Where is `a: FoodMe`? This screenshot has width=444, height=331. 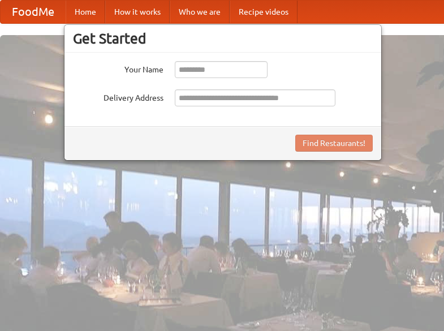 a: FoodMe is located at coordinates (33, 12).